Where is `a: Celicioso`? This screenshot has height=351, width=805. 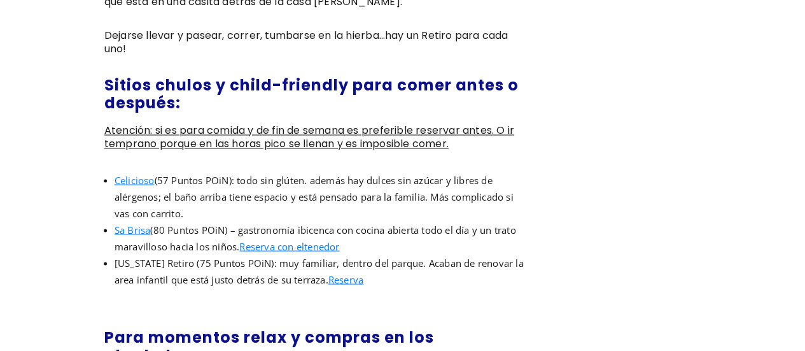 a: Celicioso is located at coordinates (134, 179).